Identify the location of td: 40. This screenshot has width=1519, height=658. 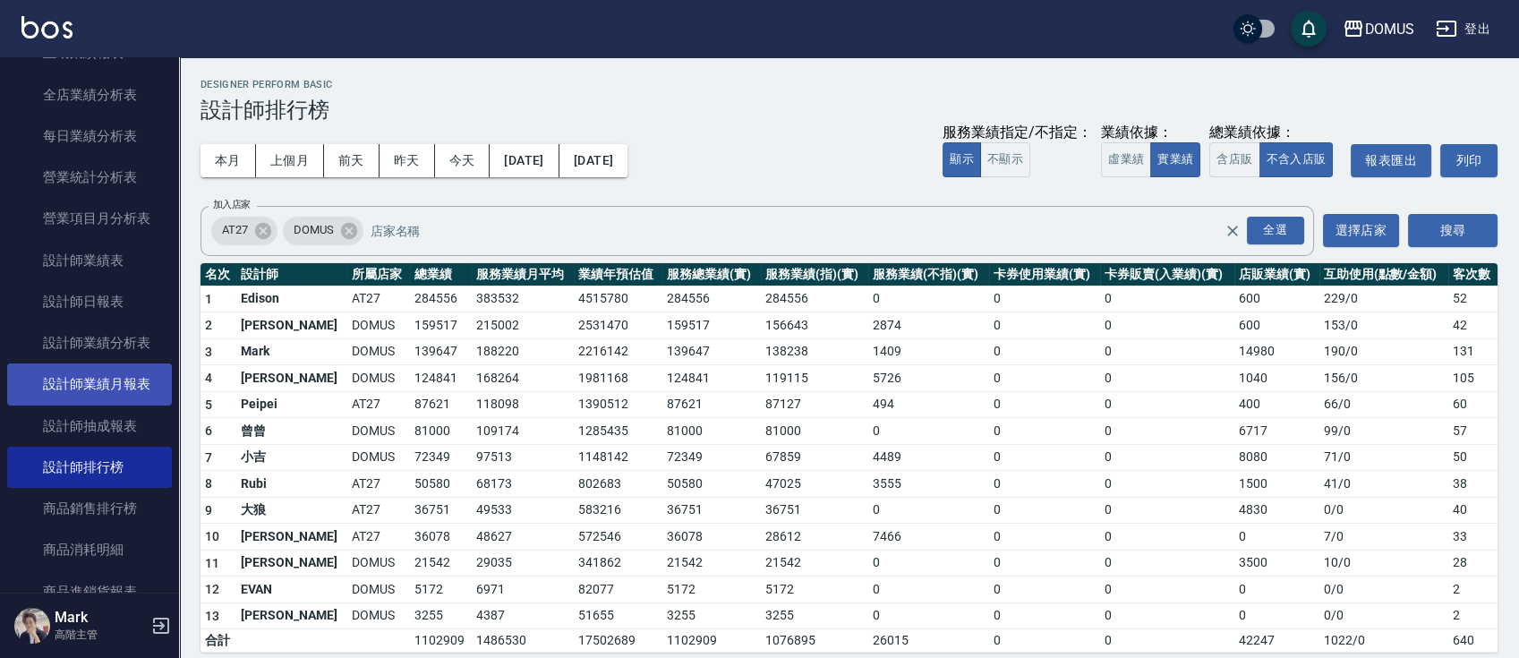
(1472, 510).